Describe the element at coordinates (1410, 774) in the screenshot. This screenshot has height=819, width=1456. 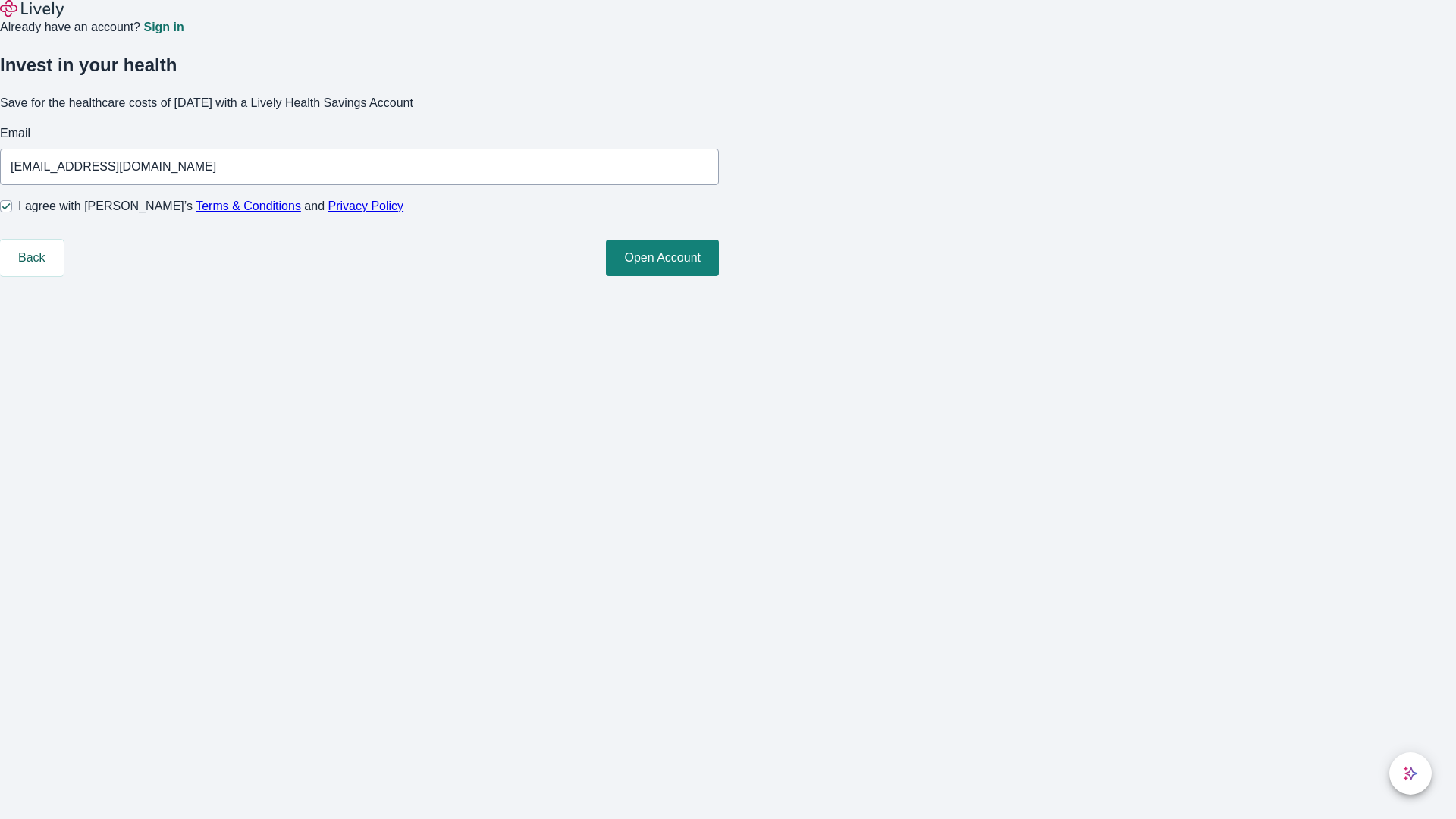
I see `svg: Lively AI Assistant` at that location.